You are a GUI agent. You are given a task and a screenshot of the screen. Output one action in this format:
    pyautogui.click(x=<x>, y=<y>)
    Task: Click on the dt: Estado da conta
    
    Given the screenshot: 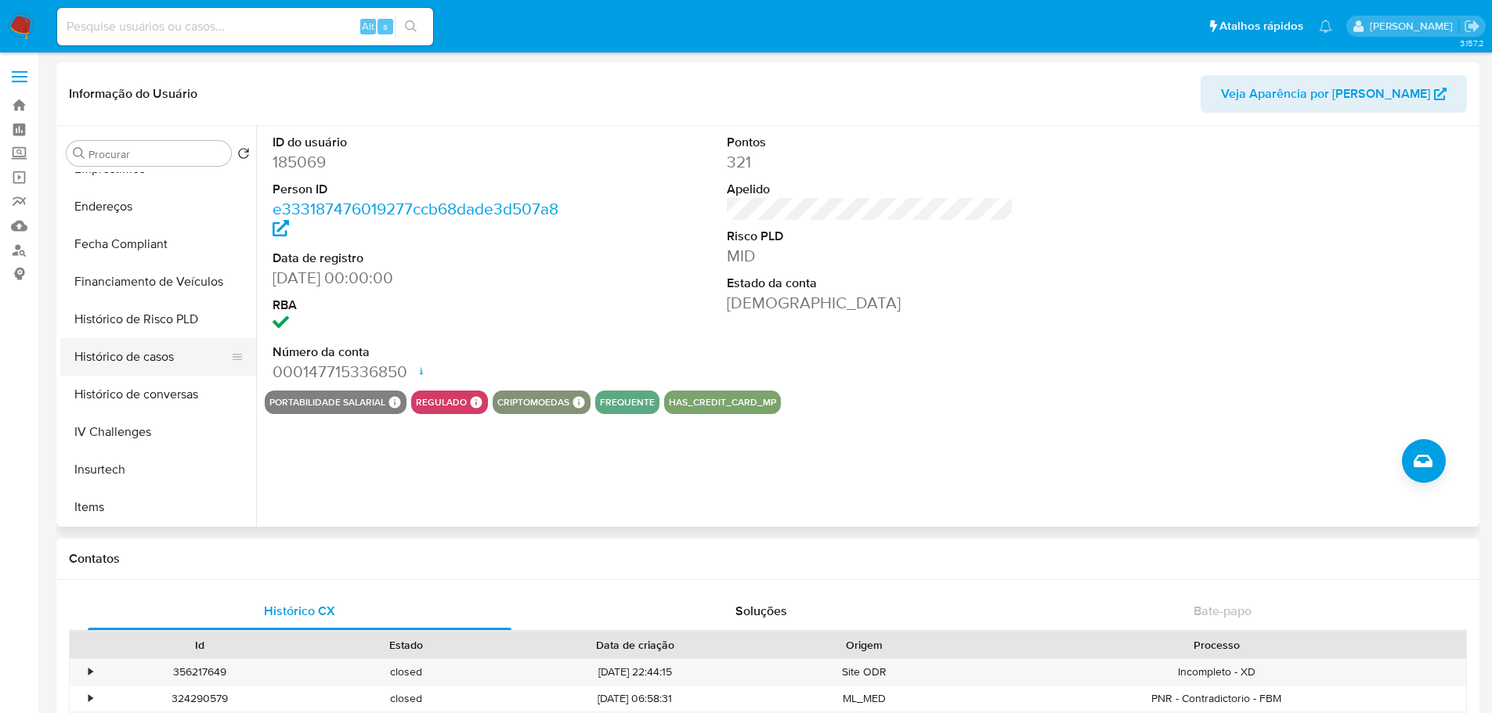 What is the action you would take?
    pyautogui.click(x=870, y=284)
    